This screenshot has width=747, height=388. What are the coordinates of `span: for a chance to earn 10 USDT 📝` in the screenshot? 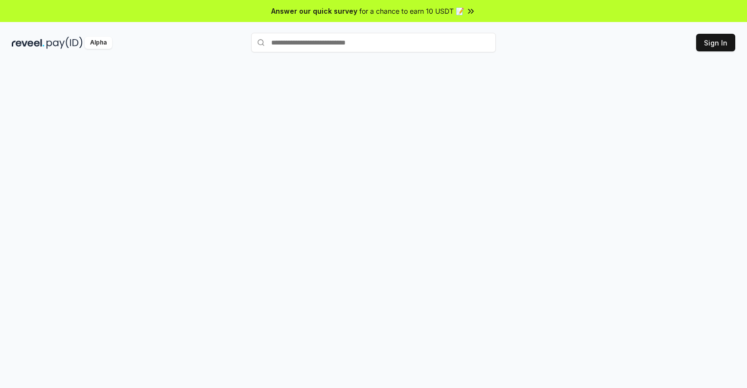 It's located at (412, 11).